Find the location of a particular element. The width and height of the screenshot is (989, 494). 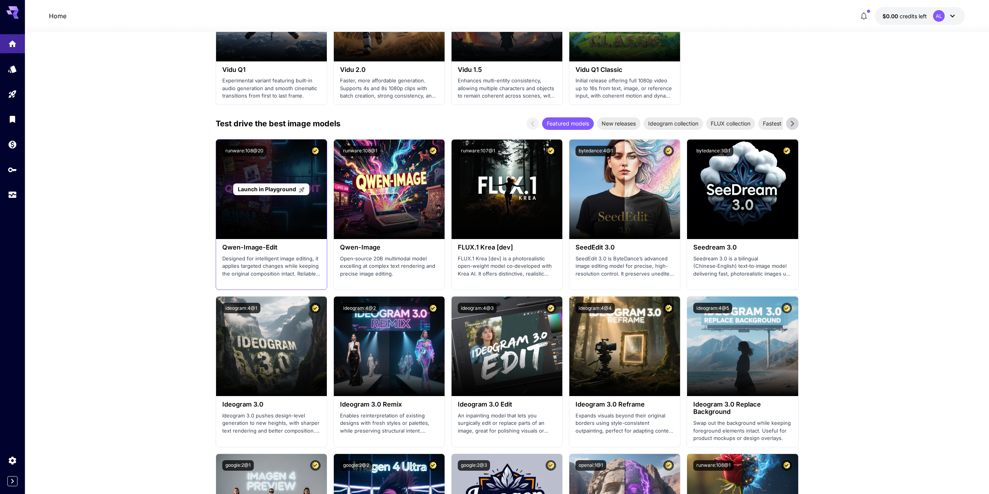

button: ideogram:4@2 is located at coordinates (360, 308).